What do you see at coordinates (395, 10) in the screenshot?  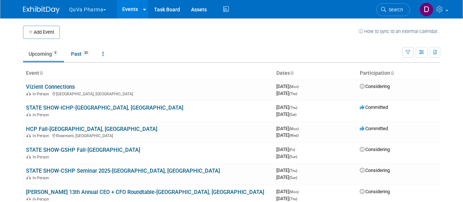 I see `span: Search` at bounding box center [395, 10].